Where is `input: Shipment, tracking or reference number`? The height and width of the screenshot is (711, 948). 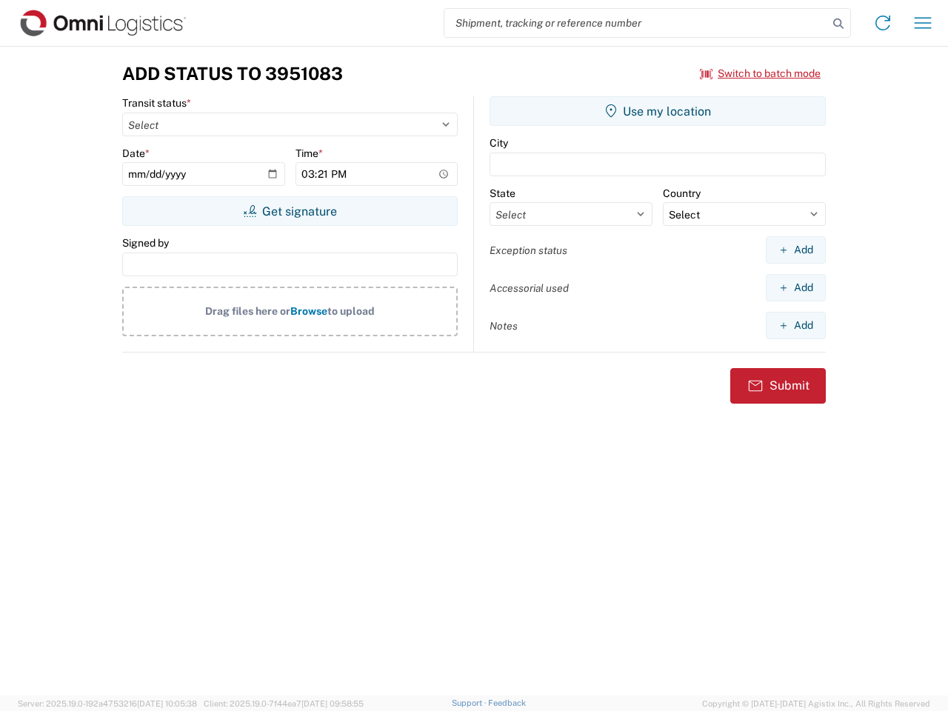 input: Shipment, tracking or reference number is located at coordinates (636, 23).